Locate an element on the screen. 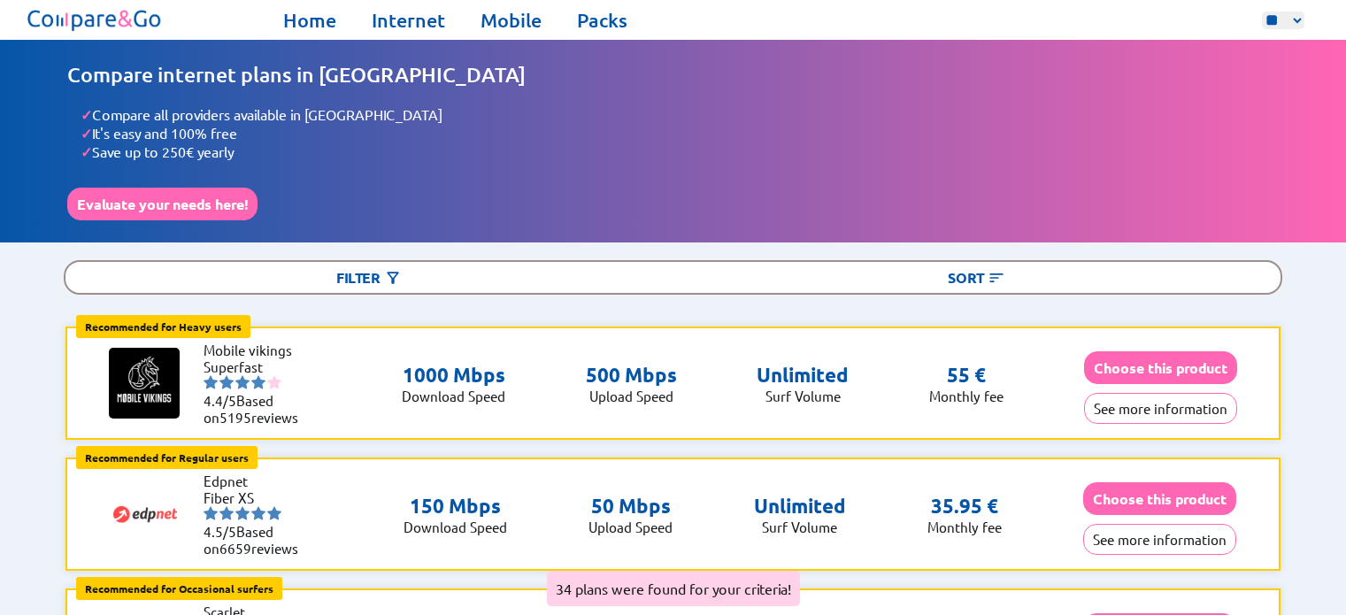 The image size is (1346, 615). button: Evaluate your needs here! is located at coordinates (162, 203).